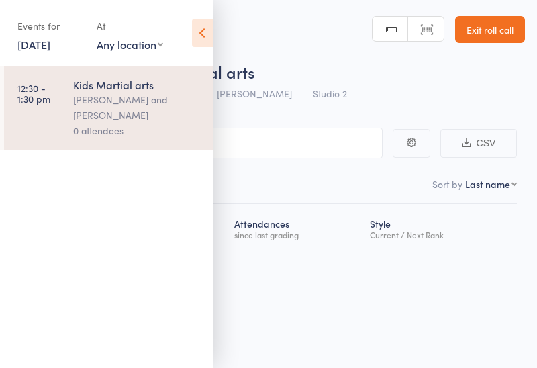  What do you see at coordinates (130, 44) in the screenshot?
I see `div: Any location` at bounding box center [130, 44].